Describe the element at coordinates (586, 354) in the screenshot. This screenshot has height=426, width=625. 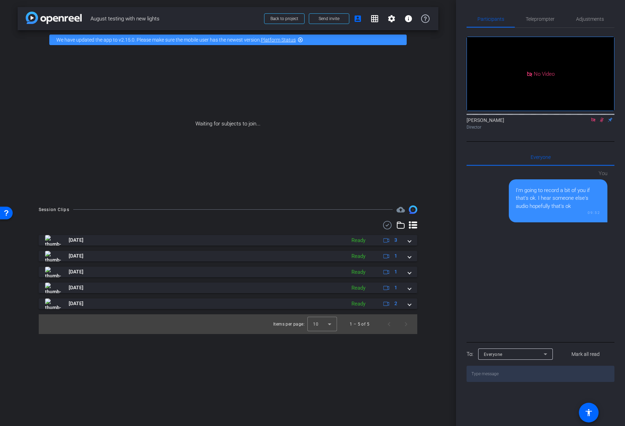
I see `button: Mark all read` at that location.